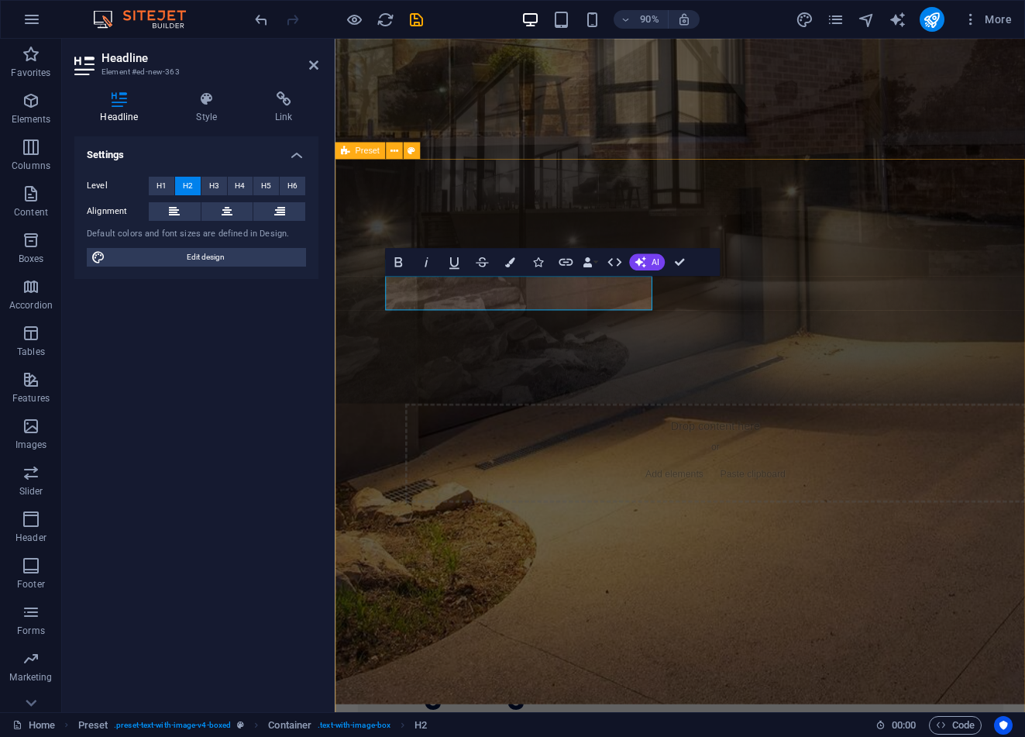 The width and height of the screenshot is (1025, 737). I want to click on button: 90%, so click(641, 19).